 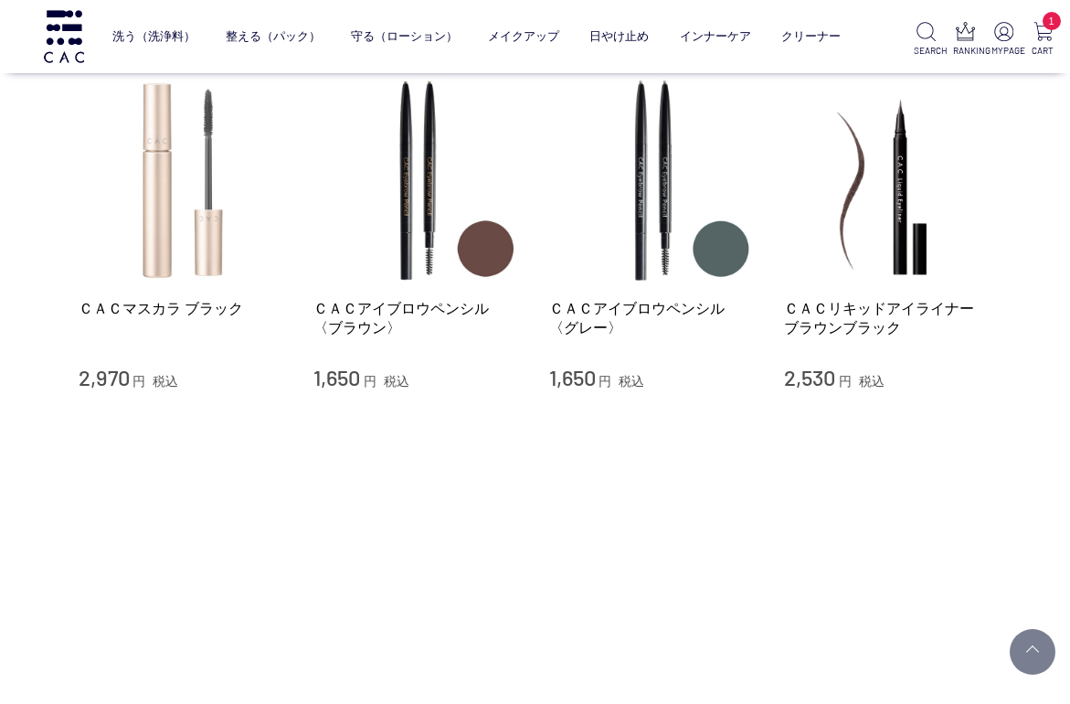 I want to click on a: MYPAGE, so click(x=1004, y=39).